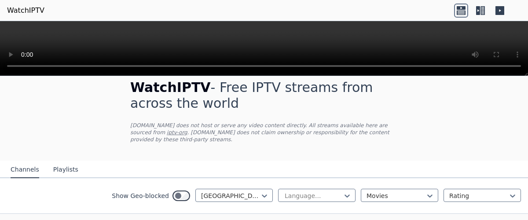  I want to click on a: iptv-org, so click(177, 133).